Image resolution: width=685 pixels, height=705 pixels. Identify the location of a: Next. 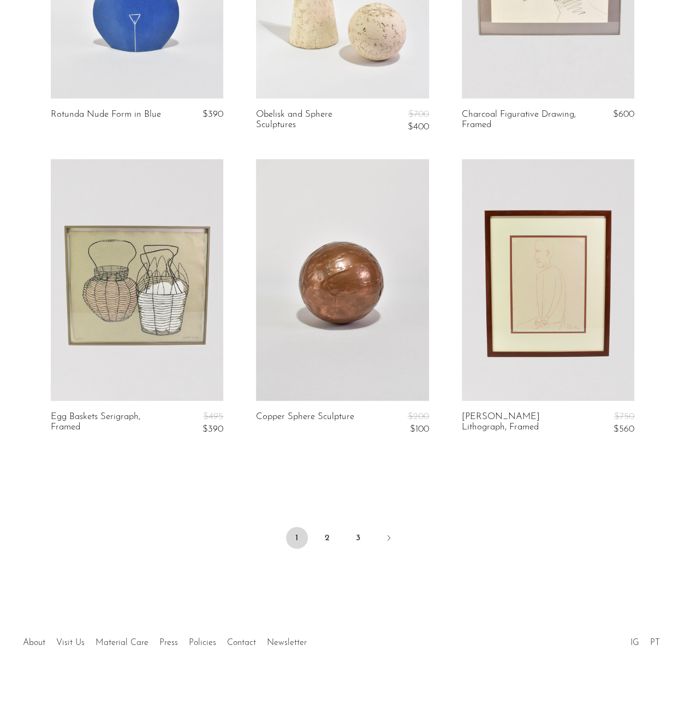
(388, 539).